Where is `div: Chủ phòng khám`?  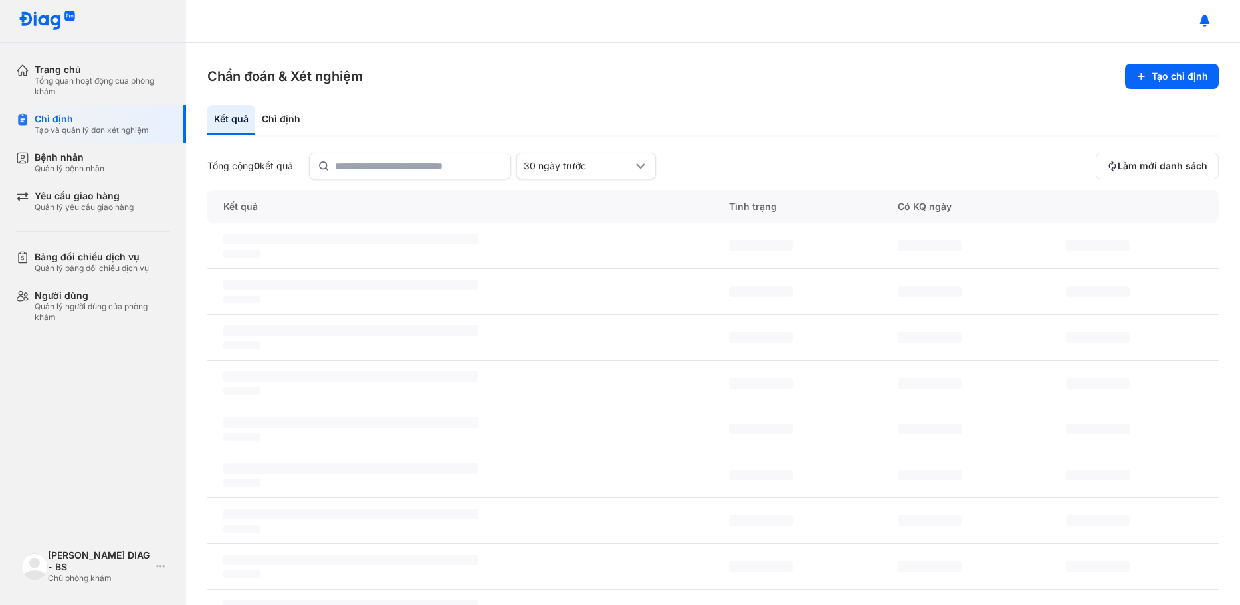 div: Chủ phòng khám is located at coordinates (99, 579).